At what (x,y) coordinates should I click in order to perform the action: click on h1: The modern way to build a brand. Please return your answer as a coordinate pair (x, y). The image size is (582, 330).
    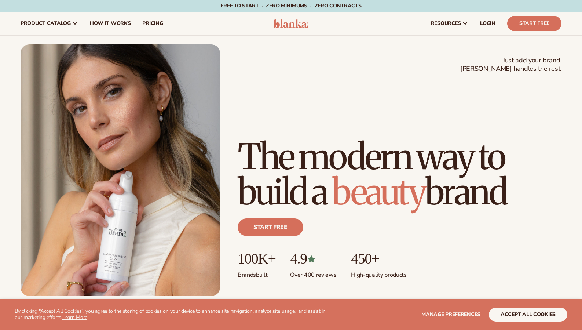
    Looking at the image, I should click on (399, 174).